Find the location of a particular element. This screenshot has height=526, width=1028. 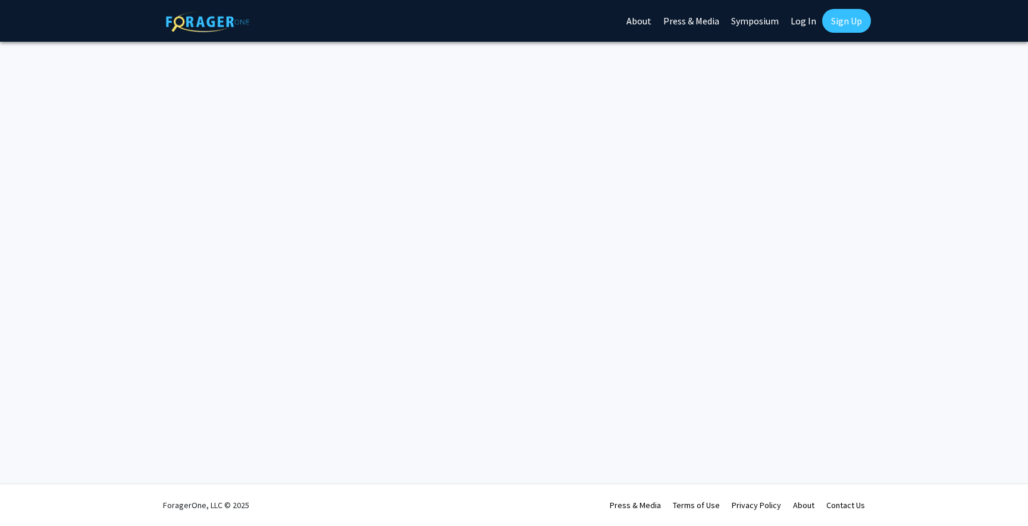

a: Terms of Use is located at coordinates (696, 505).